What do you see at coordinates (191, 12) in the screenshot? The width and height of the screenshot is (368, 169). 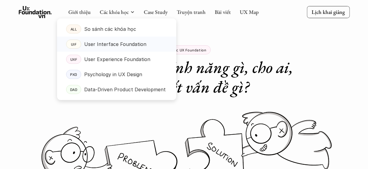 I see `a: Truyện tranh` at bounding box center [191, 12].